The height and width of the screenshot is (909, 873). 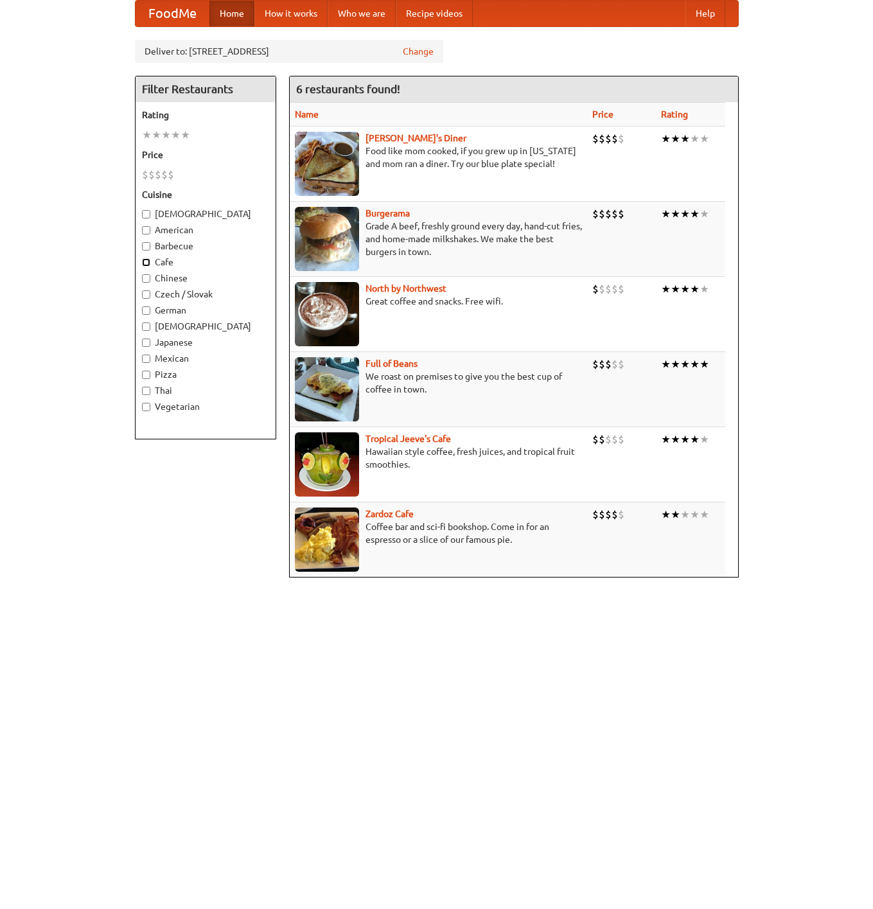 I want to click on input: Thai, so click(x=146, y=390).